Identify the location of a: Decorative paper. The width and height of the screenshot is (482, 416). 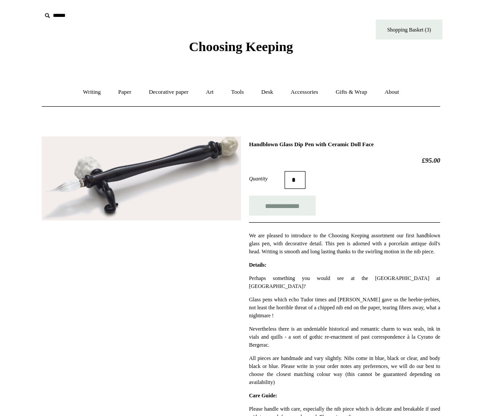
(168, 92).